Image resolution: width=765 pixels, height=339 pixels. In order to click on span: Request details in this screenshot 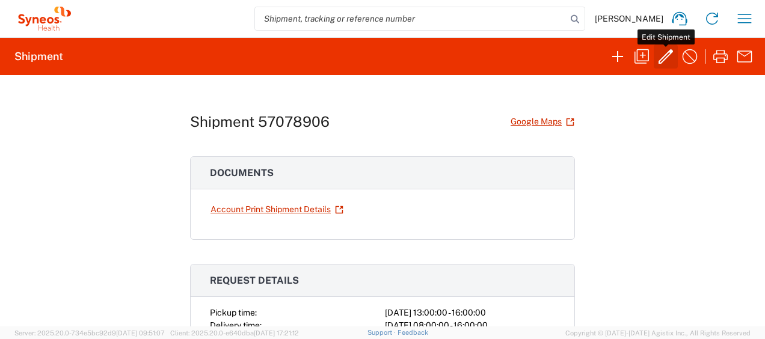, I will do `click(255, 280)`.